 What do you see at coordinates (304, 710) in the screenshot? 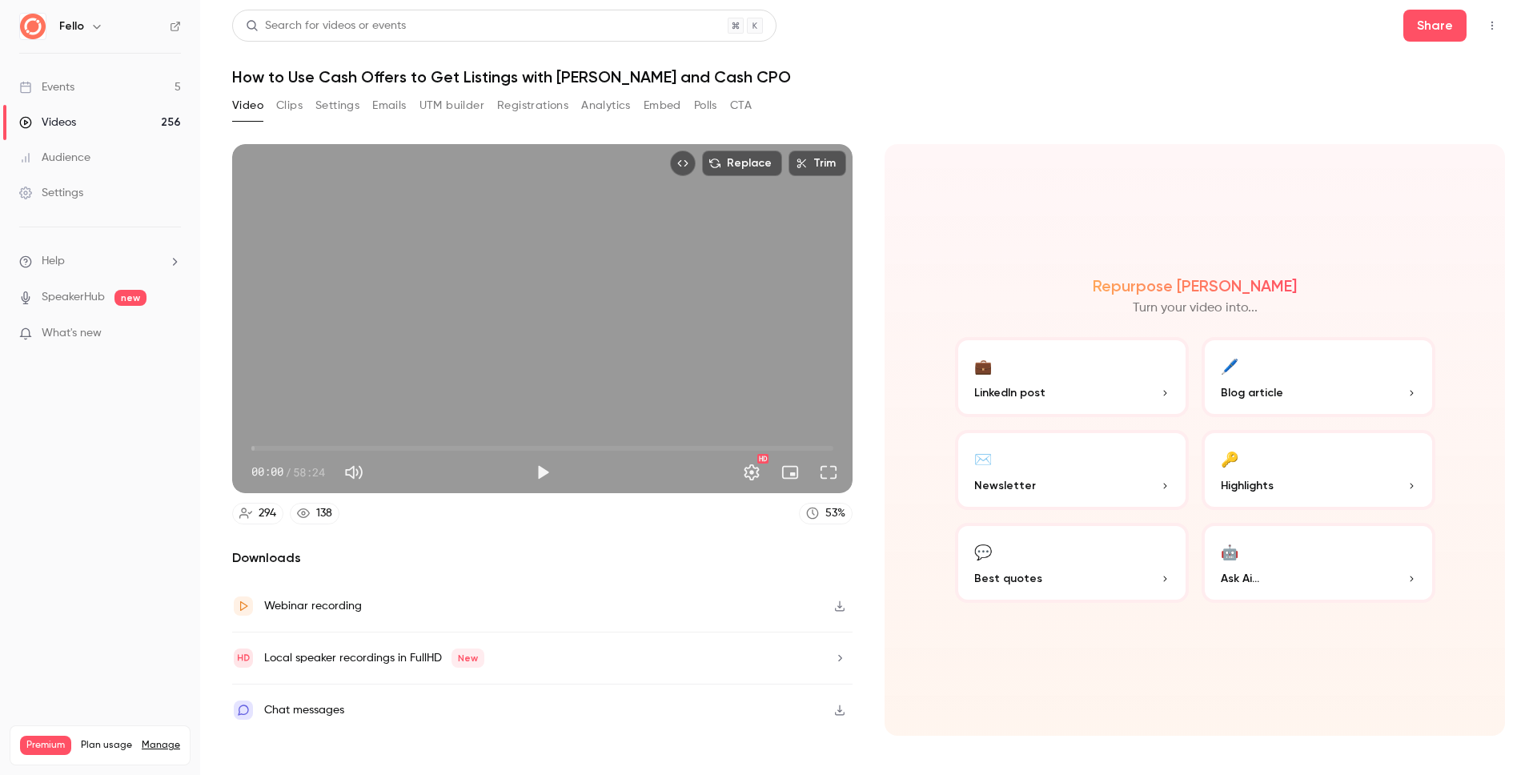
I see `div: Chat messages` at bounding box center [304, 710].